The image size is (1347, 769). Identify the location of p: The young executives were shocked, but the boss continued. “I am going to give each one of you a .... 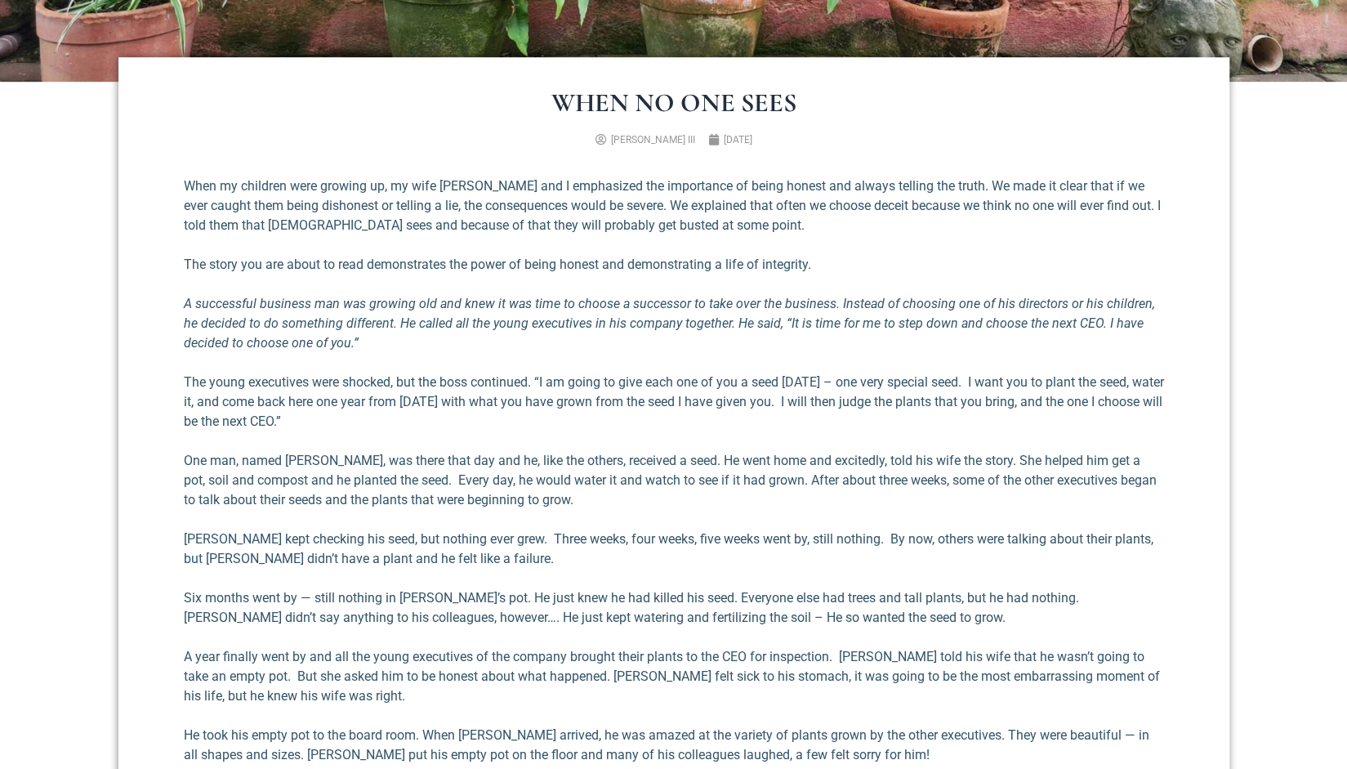
(674, 402).